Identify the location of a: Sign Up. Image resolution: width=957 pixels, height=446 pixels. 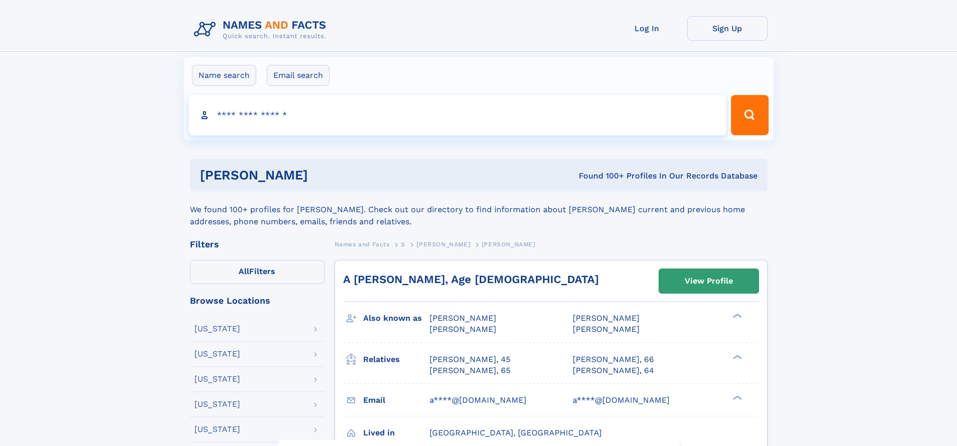
(728, 28).